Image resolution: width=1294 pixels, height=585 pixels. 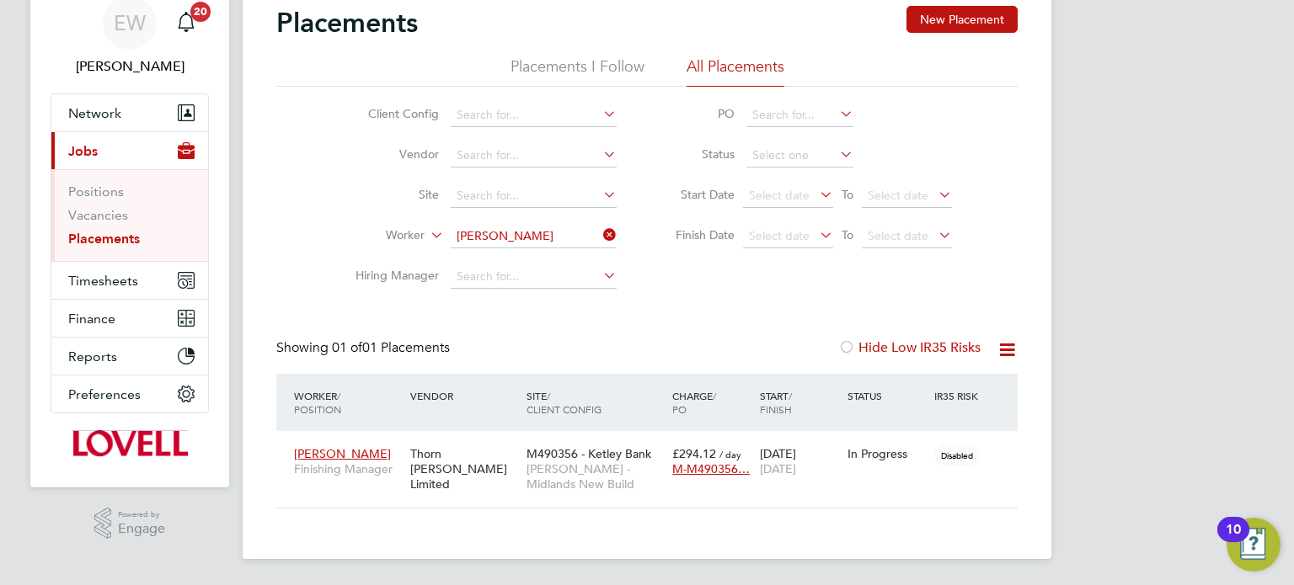 I want to click on div: 10, so click(x=1233, y=541).